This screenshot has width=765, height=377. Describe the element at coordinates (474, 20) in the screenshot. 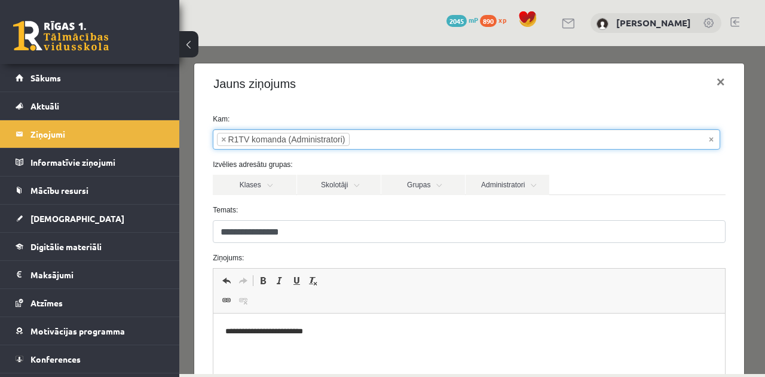

I see `span: mP` at that location.